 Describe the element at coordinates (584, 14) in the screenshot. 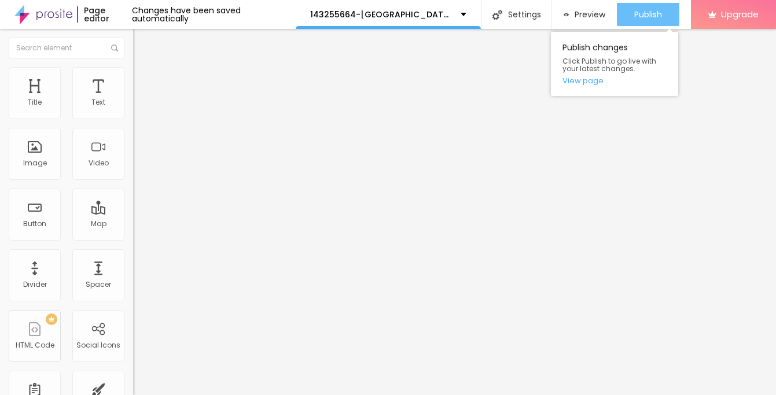

I see `button: Preview` at that location.